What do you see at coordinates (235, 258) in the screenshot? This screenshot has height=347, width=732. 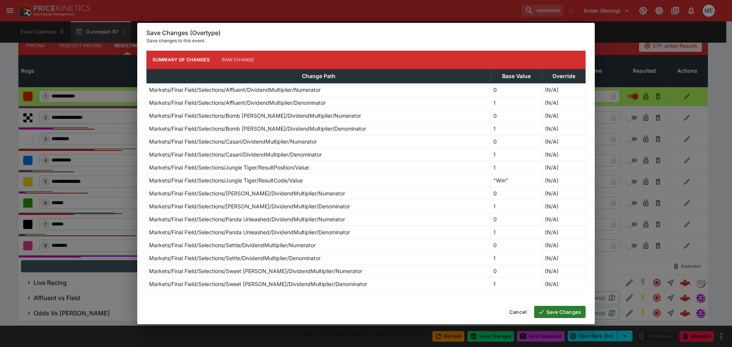 I see `p: Markets/Final Field/Selections/Settle/DividendMultiplier/Denominator` at bounding box center [235, 258].